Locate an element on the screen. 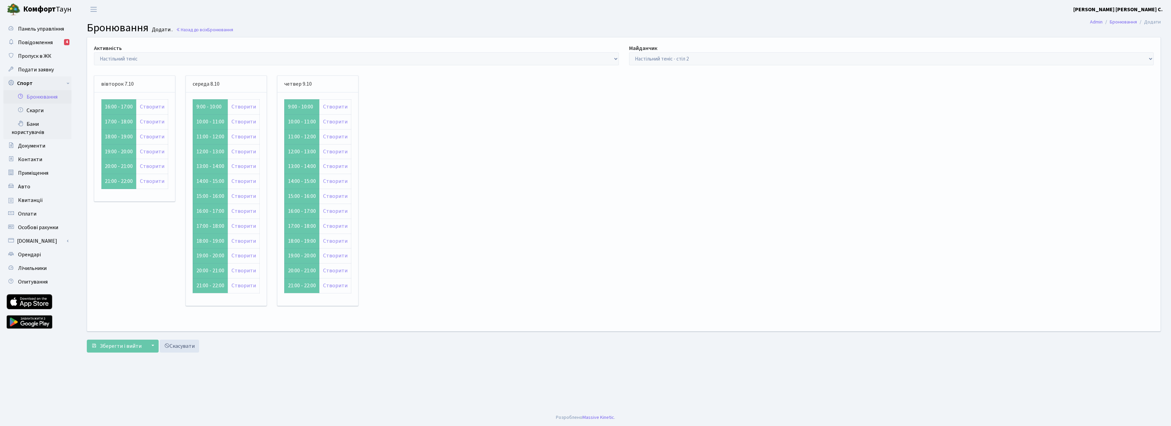 The height and width of the screenshot is (426, 1171). a: Панель управління is located at coordinates (37, 29).